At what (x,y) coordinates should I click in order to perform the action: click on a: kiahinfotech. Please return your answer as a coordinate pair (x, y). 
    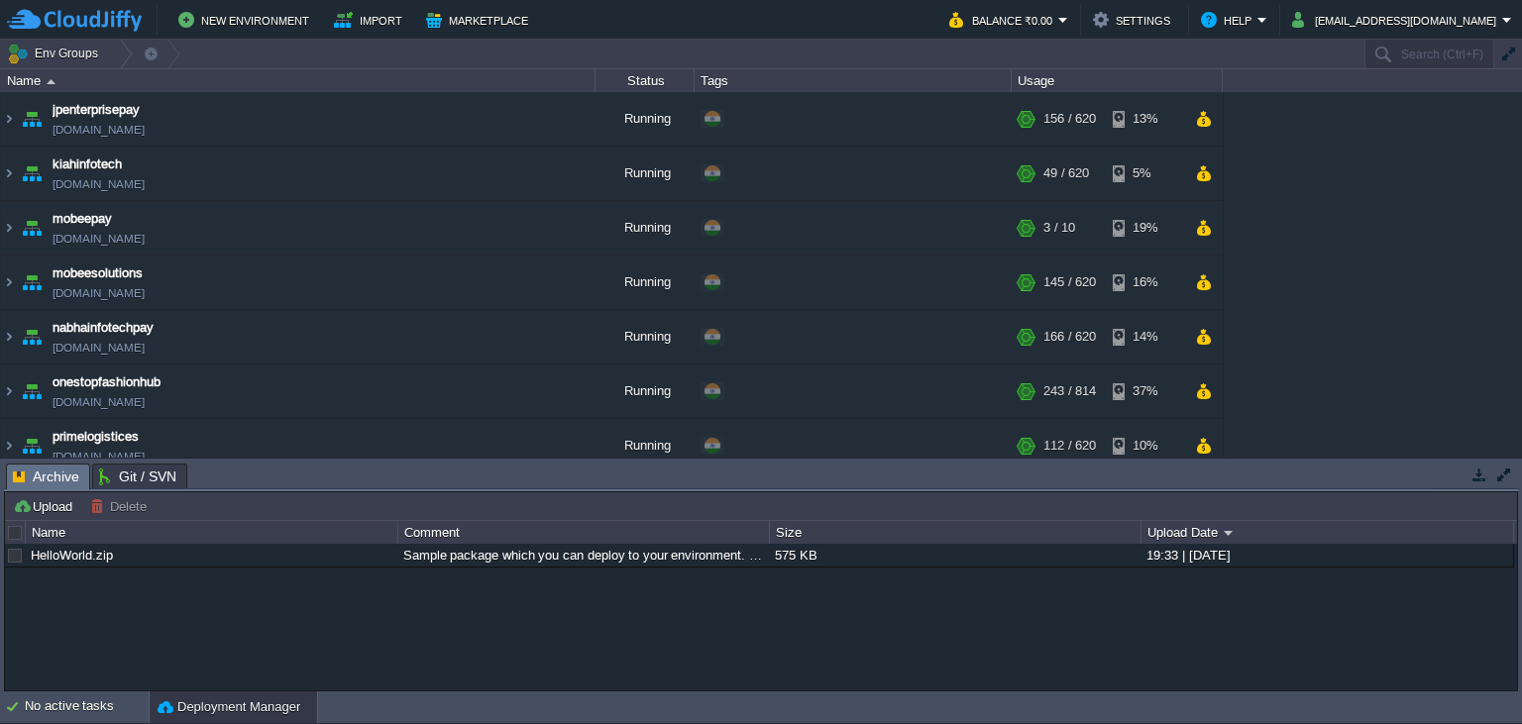
    Looking at the image, I should click on (87, 165).